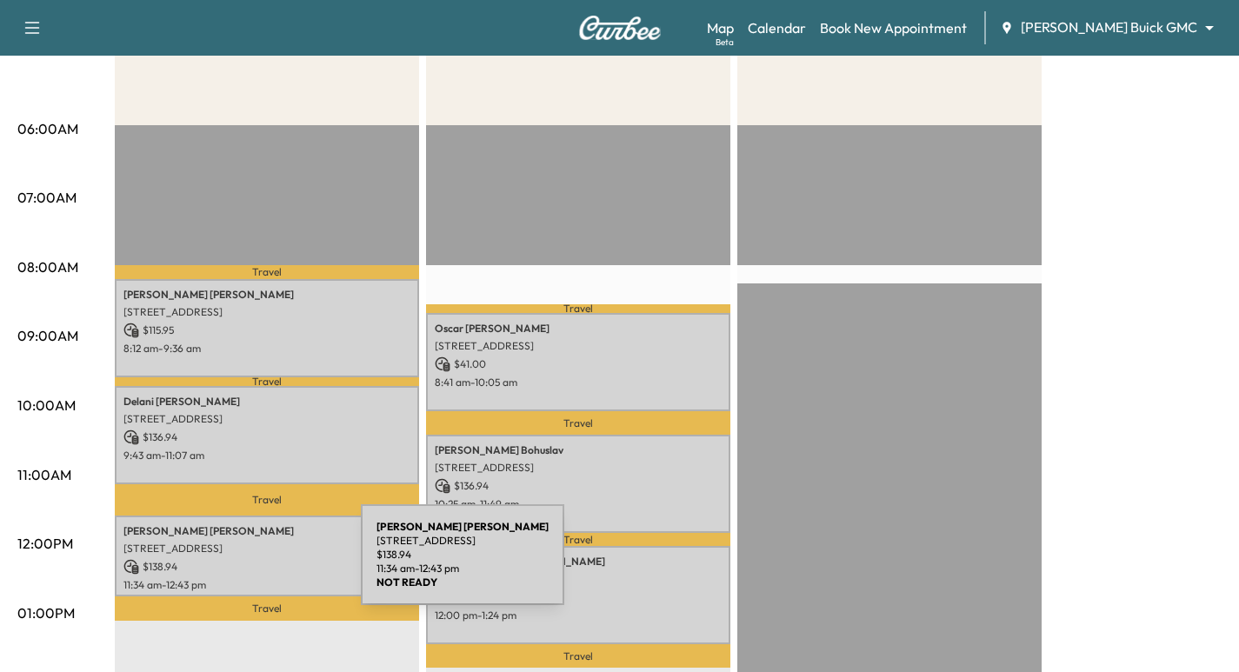 This screenshot has width=1239, height=672. I want to click on a: Book New Appointment, so click(893, 28).